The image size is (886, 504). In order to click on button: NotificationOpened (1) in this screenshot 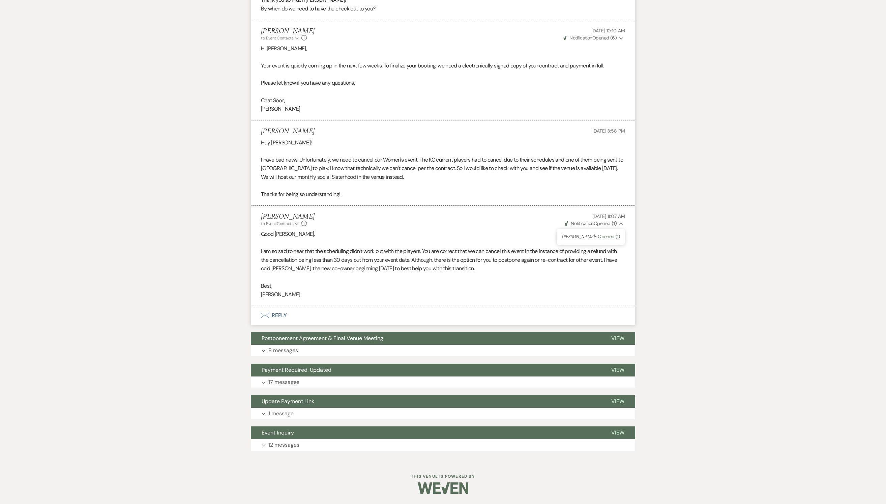, I will do `click(594, 223)`.